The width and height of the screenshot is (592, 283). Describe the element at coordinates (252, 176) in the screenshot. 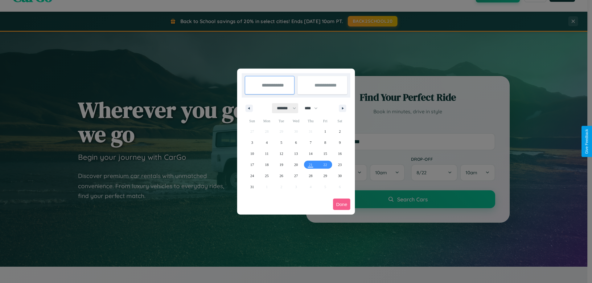

I see `button: 24` at that location.